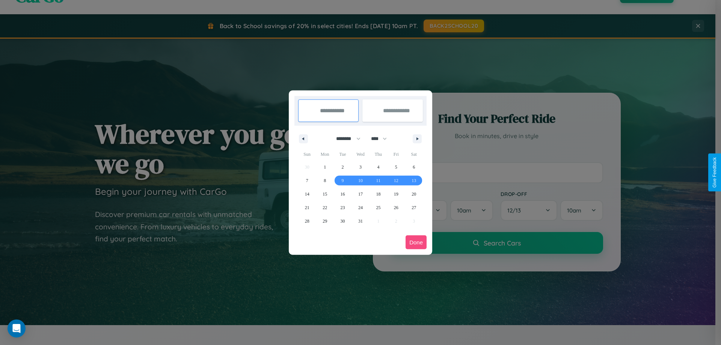 This screenshot has height=345, width=721. Describe the element at coordinates (360, 208) in the screenshot. I see `button: 24` at that location.